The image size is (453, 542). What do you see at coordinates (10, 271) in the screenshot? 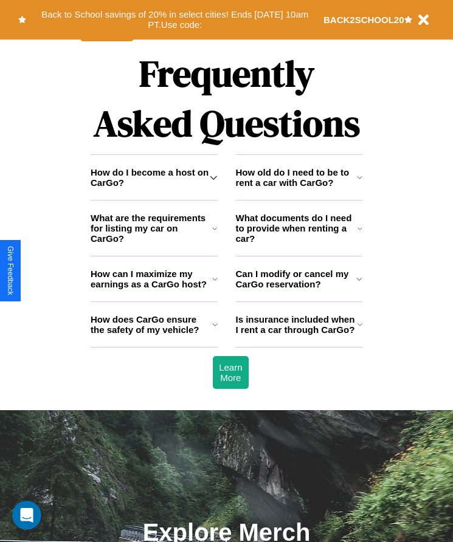
I see `div: Give Feedback` at bounding box center [10, 271].